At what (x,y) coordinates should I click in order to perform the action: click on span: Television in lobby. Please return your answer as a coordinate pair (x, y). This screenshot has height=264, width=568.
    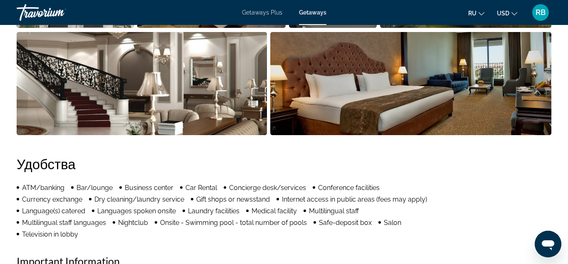
    Looking at the image, I should click on (50, 234).